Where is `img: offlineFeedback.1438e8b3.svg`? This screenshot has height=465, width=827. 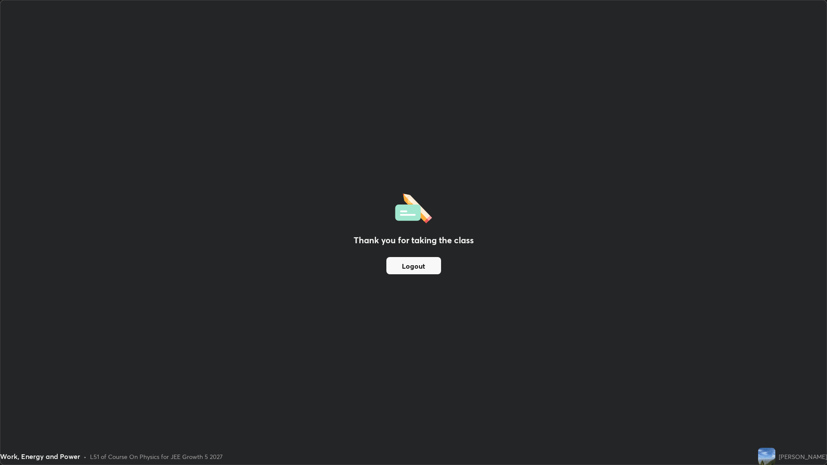 img: offlineFeedback.1438e8b3.svg is located at coordinates (413, 207).